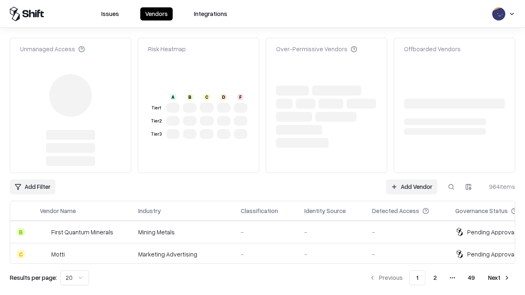  What do you see at coordinates (44, 254) in the screenshot?
I see `img: Motti` at bounding box center [44, 254].